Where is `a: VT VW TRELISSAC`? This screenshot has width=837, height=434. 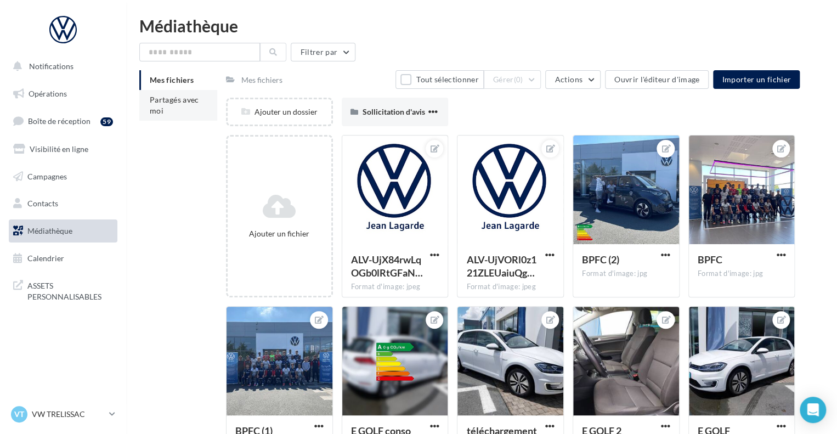
a: VT VW TRELISSAC is located at coordinates (63, 414).